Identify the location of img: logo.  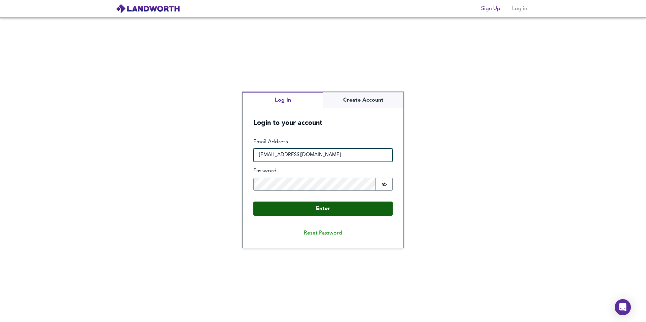
(148, 9).